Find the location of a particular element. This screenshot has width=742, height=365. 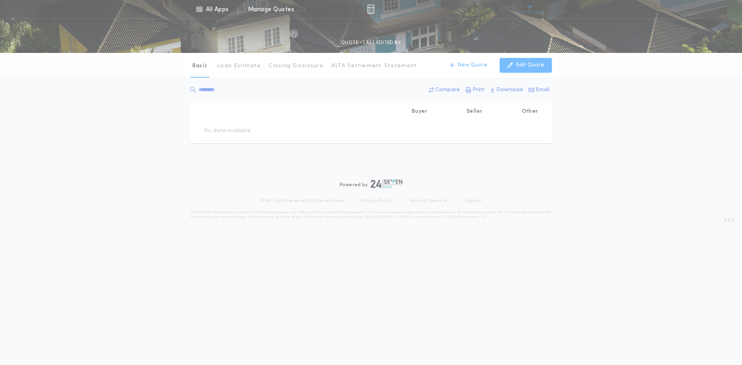

a: Terms of Service is located at coordinates (428, 201).